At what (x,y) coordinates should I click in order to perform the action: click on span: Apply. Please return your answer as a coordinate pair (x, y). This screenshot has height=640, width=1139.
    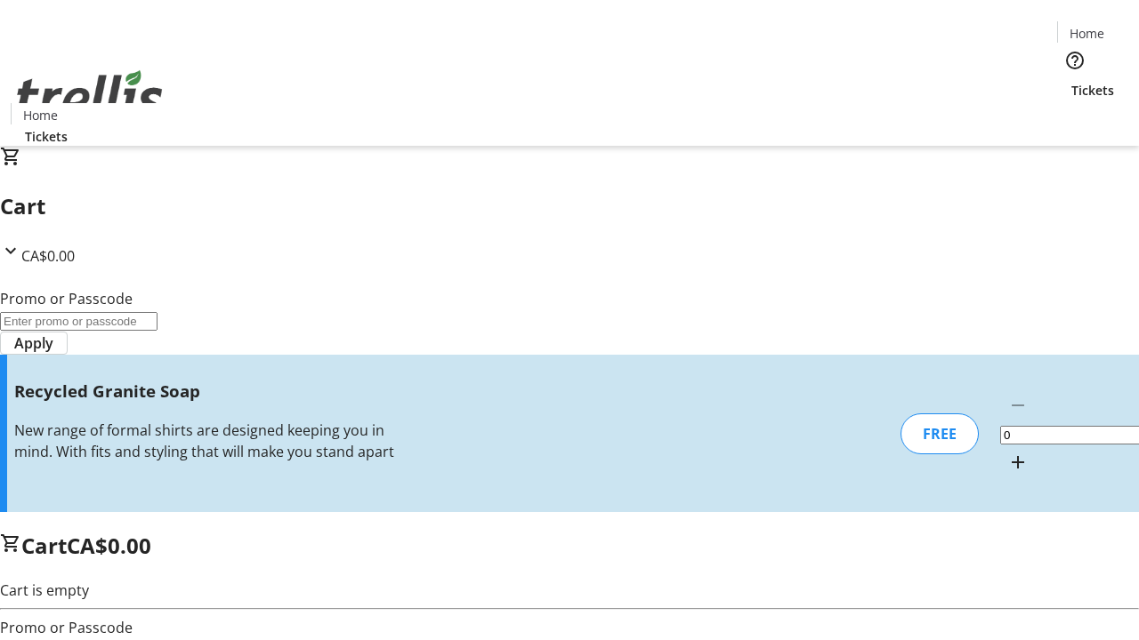
    Looking at the image, I should click on (34, 343).